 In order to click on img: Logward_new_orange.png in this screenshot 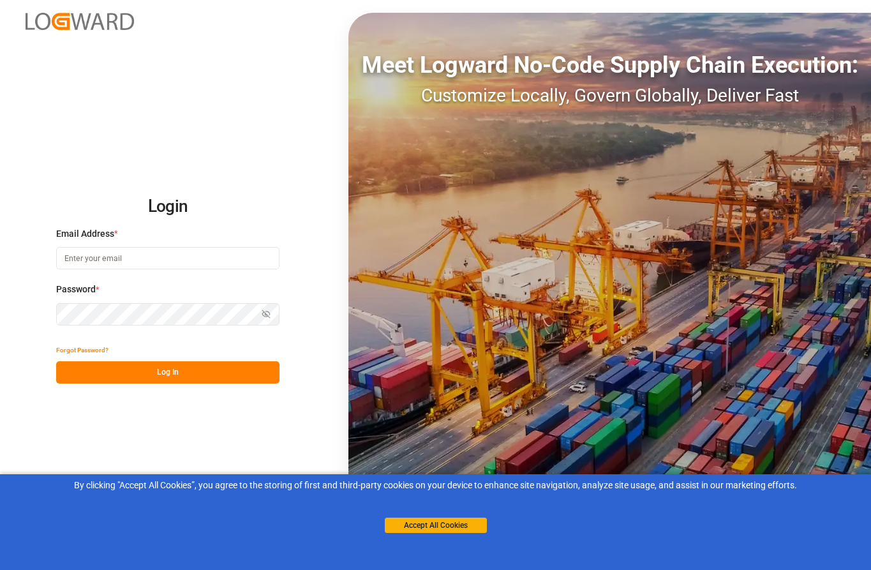, I will do `click(80, 21)`.